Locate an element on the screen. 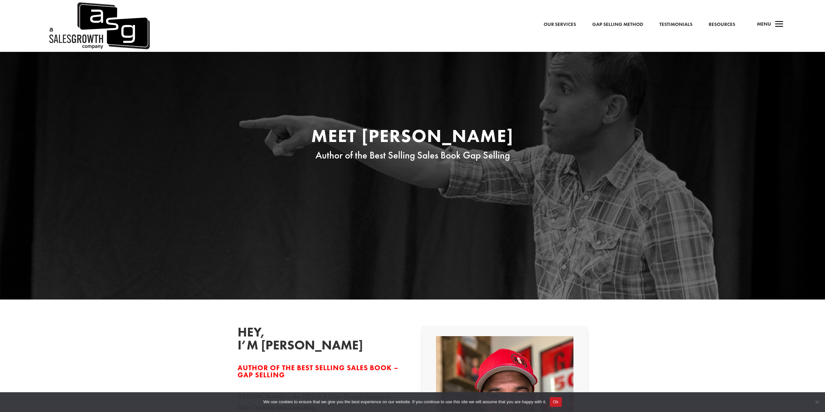 This screenshot has width=825, height=412. span: Menu is located at coordinates (764, 24).